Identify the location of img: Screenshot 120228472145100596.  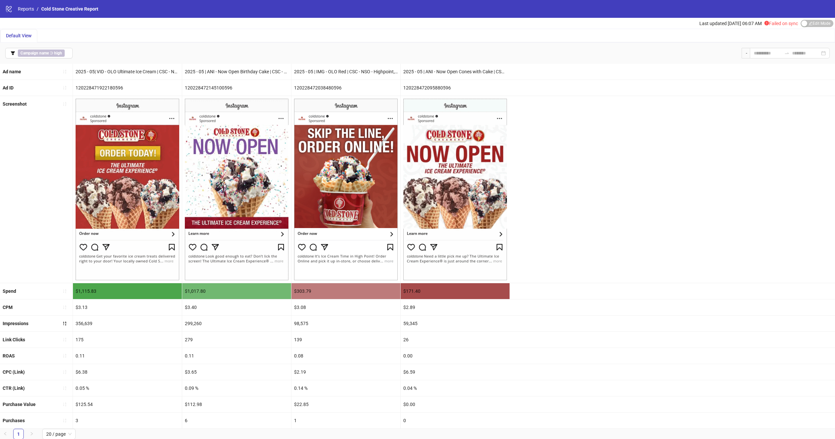
(237, 190).